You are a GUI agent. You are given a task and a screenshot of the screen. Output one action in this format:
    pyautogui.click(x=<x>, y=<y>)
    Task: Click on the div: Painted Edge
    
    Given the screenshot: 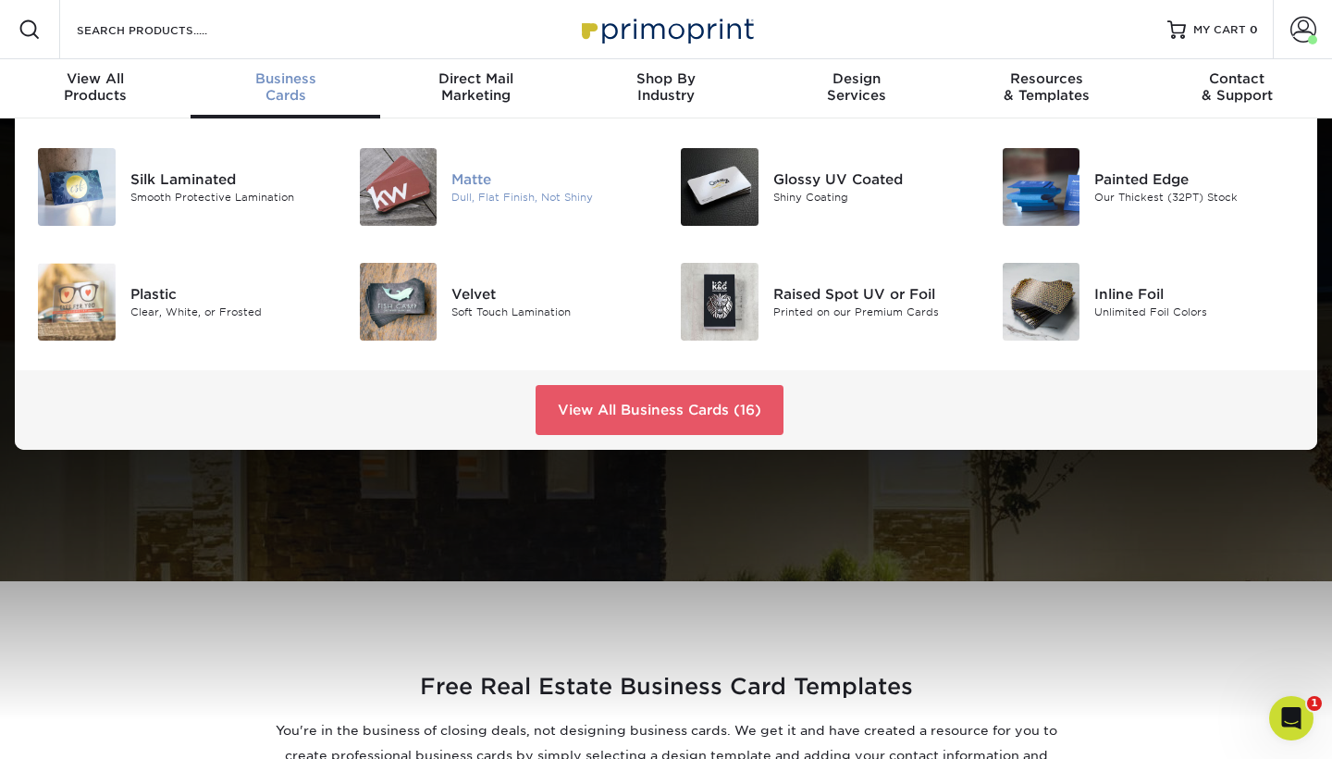 What is the action you would take?
    pyautogui.click(x=1195, y=180)
    